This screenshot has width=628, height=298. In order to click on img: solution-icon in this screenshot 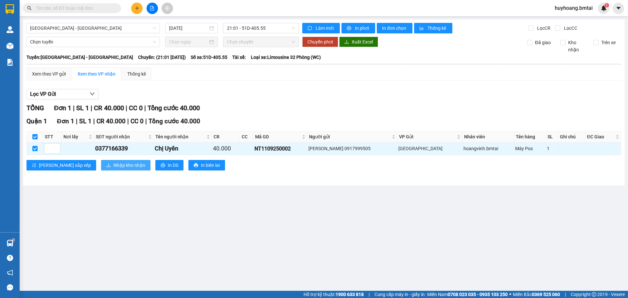, I will do `click(10, 62)`.